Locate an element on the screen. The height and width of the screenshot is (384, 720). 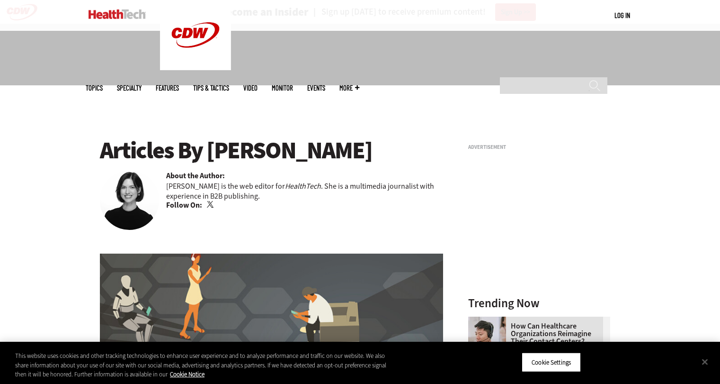
div: This website uses cookies and other tracking technologies to enhance user experience and to analy... is located at coordinates (206, 365).